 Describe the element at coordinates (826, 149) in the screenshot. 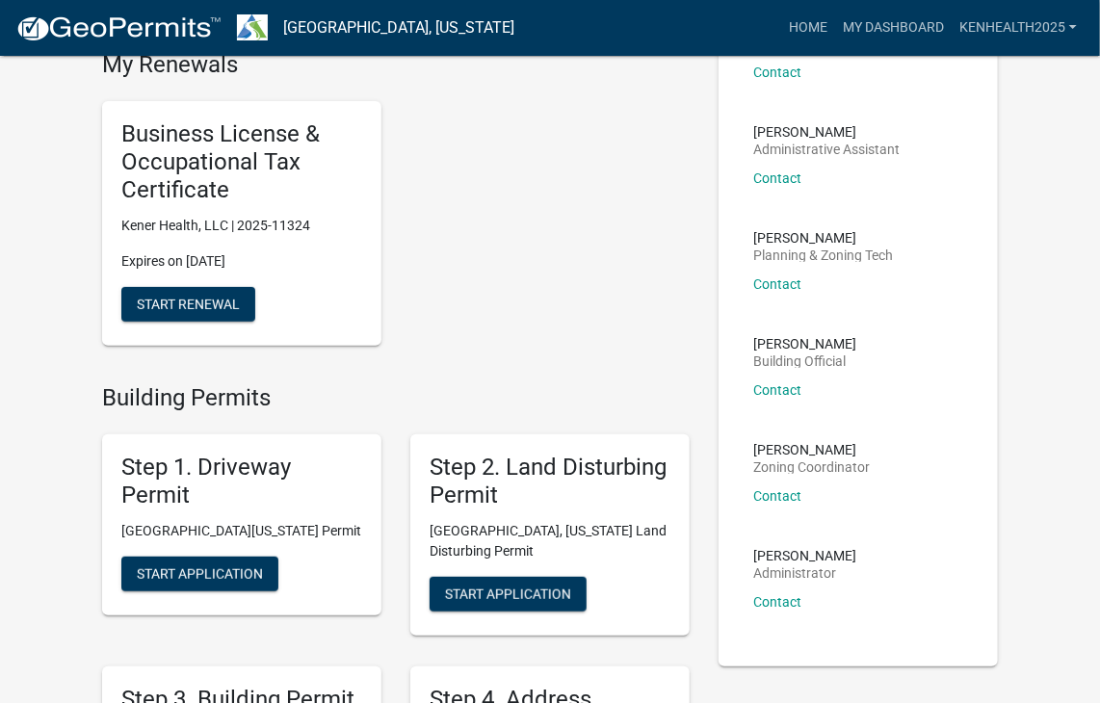

I see `p: Administrative Assistant` at that location.